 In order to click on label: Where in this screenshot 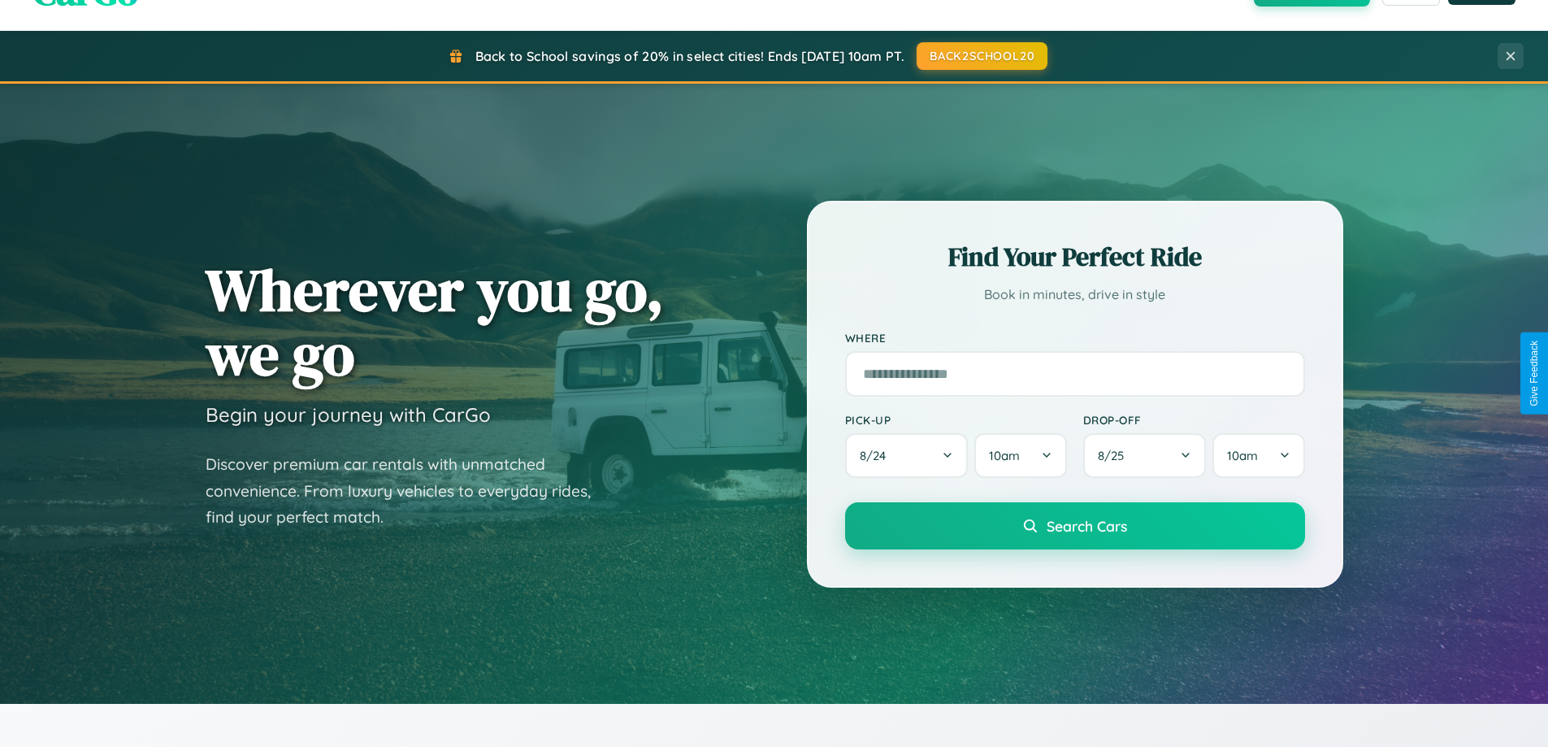, I will do `click(1075, 337)`.